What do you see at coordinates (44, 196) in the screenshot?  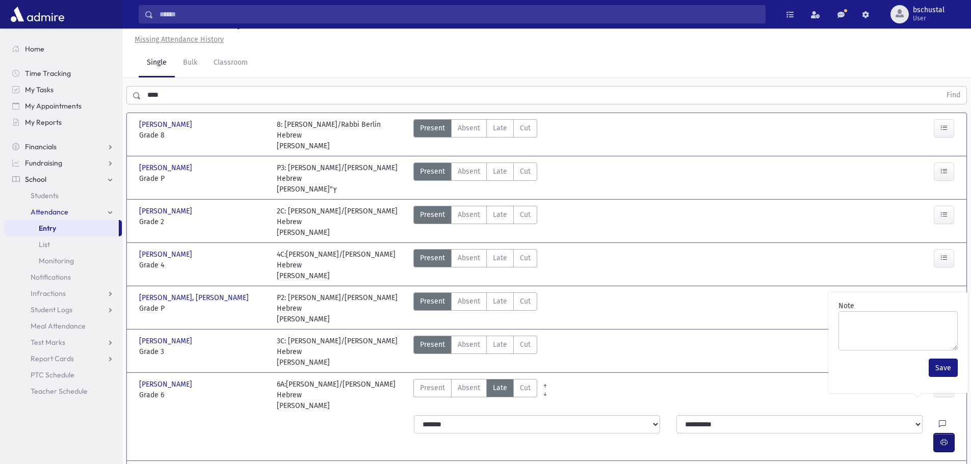 I see `span: Students` at bounding box center [44, 196].